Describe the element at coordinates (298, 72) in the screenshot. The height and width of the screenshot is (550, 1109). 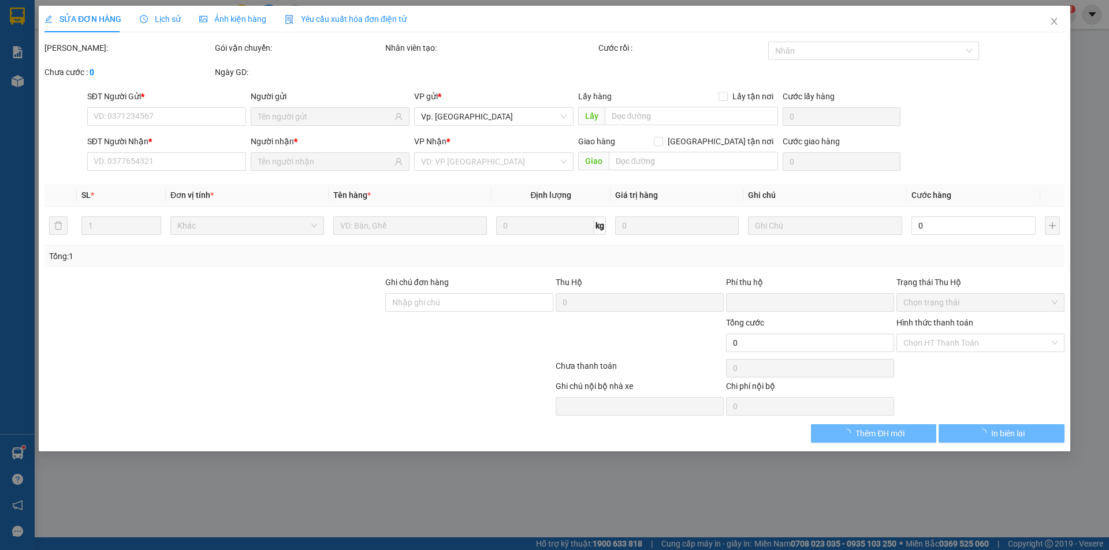
I see `div: Ngày GD:` at that location.